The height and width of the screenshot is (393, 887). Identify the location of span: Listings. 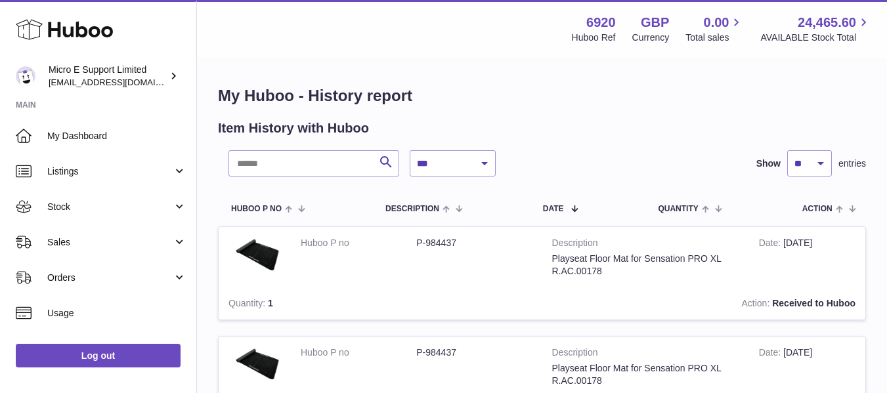
(110, 171).